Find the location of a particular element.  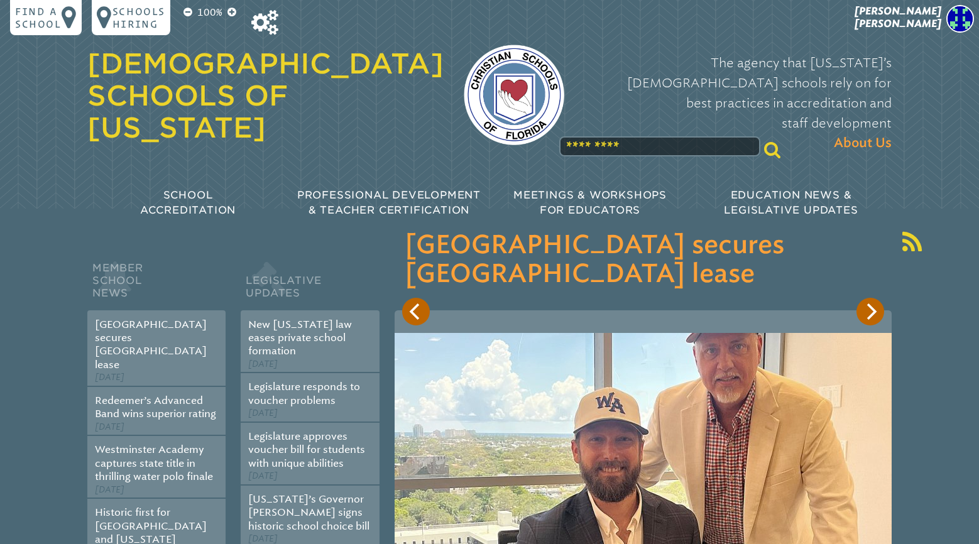

p: Schools Hiring is located at coordinates (139, 18).